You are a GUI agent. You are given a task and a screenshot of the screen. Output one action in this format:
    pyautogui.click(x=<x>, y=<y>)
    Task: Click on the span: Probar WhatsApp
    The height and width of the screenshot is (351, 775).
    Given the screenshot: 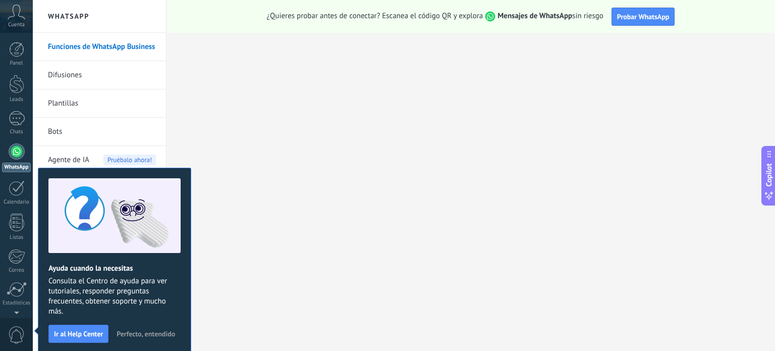 What is the action you would take?
    pyautogui.click(x=643, y=17)
    